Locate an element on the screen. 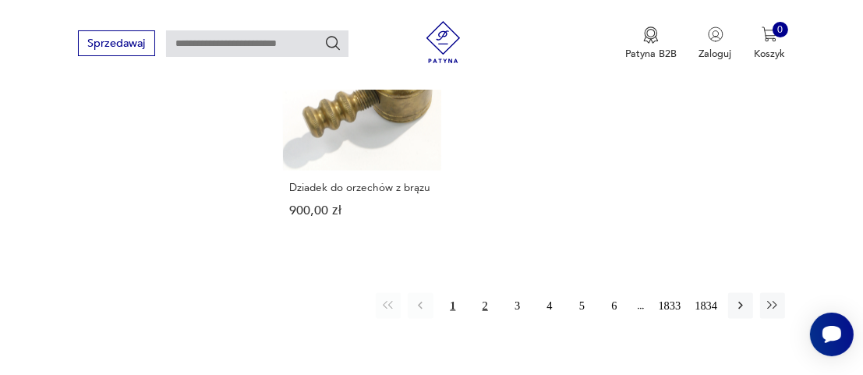 This screenshot has height=375, width=863. img: Ikonka użytkownika is located at coordinates (716, 34).